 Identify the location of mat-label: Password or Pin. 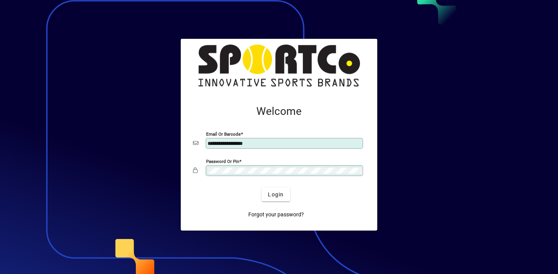
(223, 161).